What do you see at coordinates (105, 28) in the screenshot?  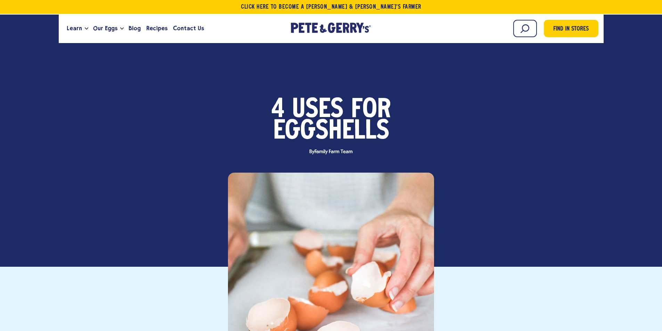 I see `a: Our Eggs` at bounding box center [105, 28].